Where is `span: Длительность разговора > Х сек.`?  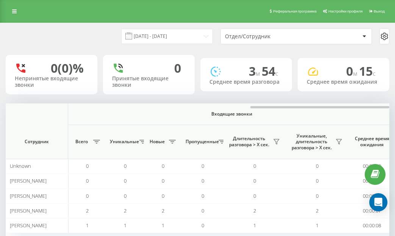
span: Длительность разговора > Х сек. is located at coordinates (249, 141).